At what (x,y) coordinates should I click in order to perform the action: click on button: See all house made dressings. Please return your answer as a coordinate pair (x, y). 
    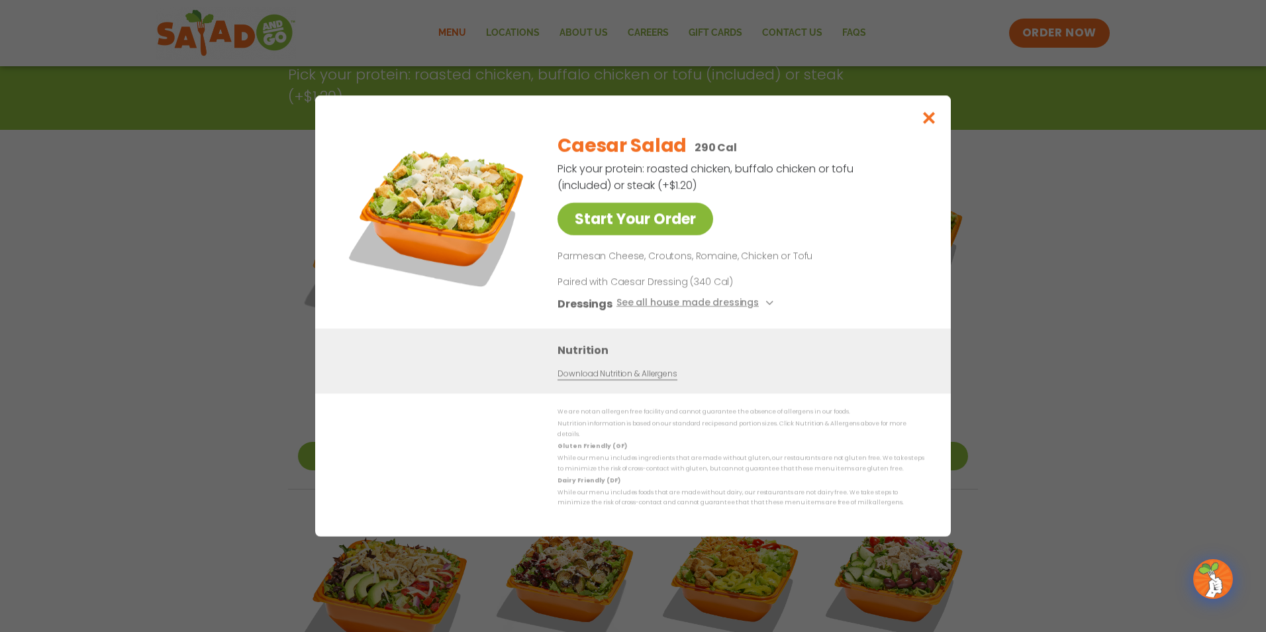
    Looking at the image, I should click on (697, 303).